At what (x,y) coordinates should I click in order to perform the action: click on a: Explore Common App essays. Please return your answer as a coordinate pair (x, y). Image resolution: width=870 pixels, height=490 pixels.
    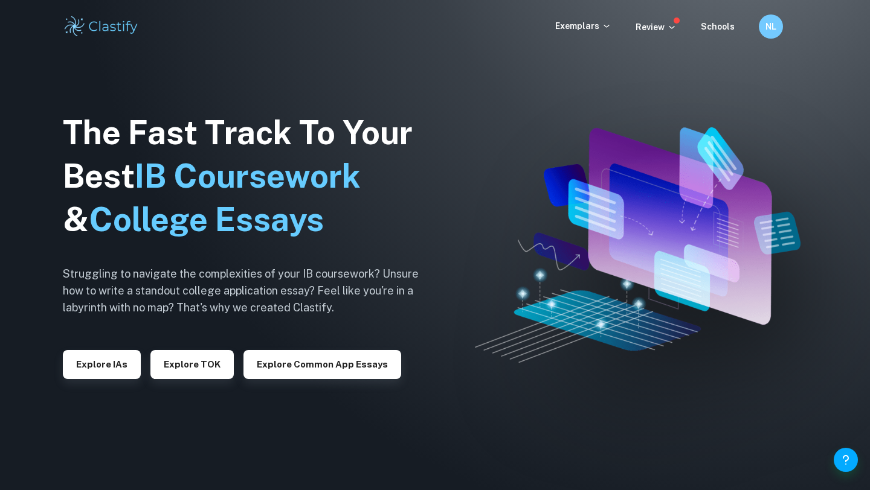
    Looking at the image, I should click on (322, 364).